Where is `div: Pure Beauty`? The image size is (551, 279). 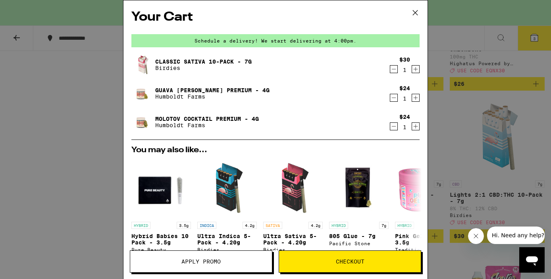
div: Pure Beauty is located at coordinates (161, 249).